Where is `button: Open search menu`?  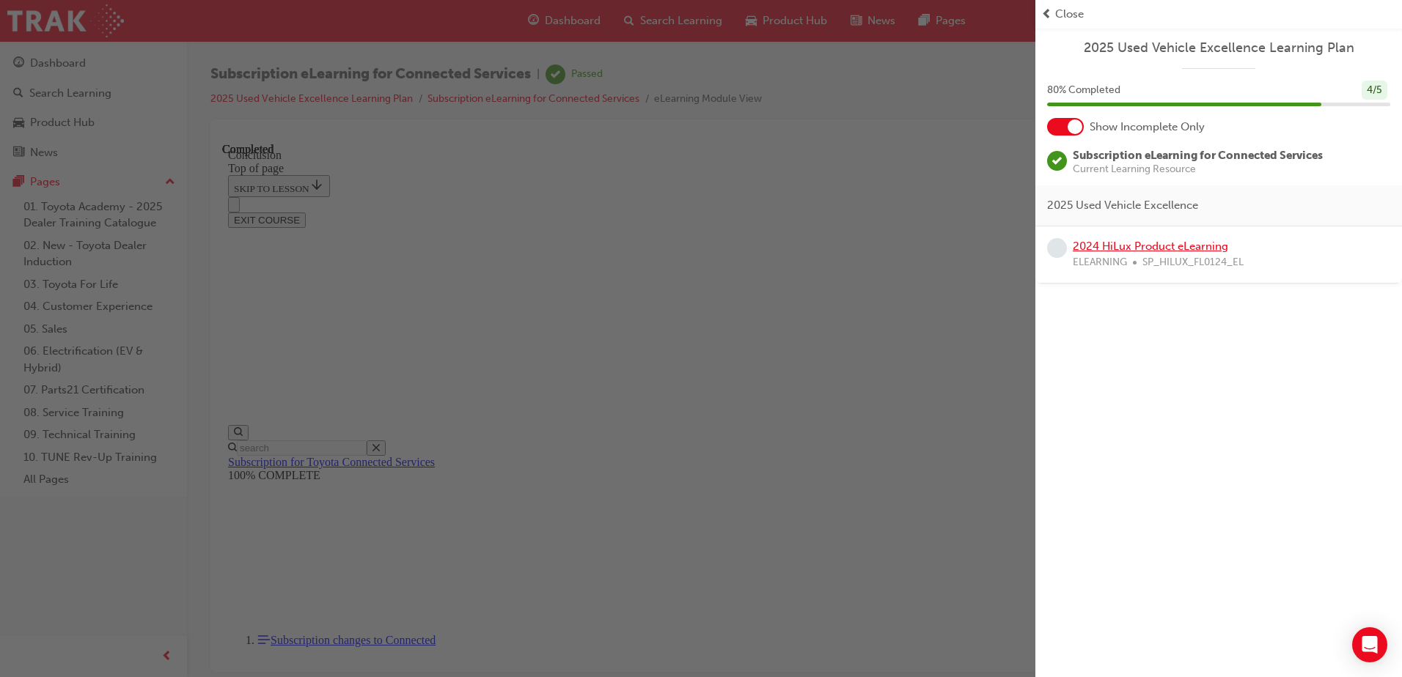 button: Open search menu is located at coordinates (16, 290).